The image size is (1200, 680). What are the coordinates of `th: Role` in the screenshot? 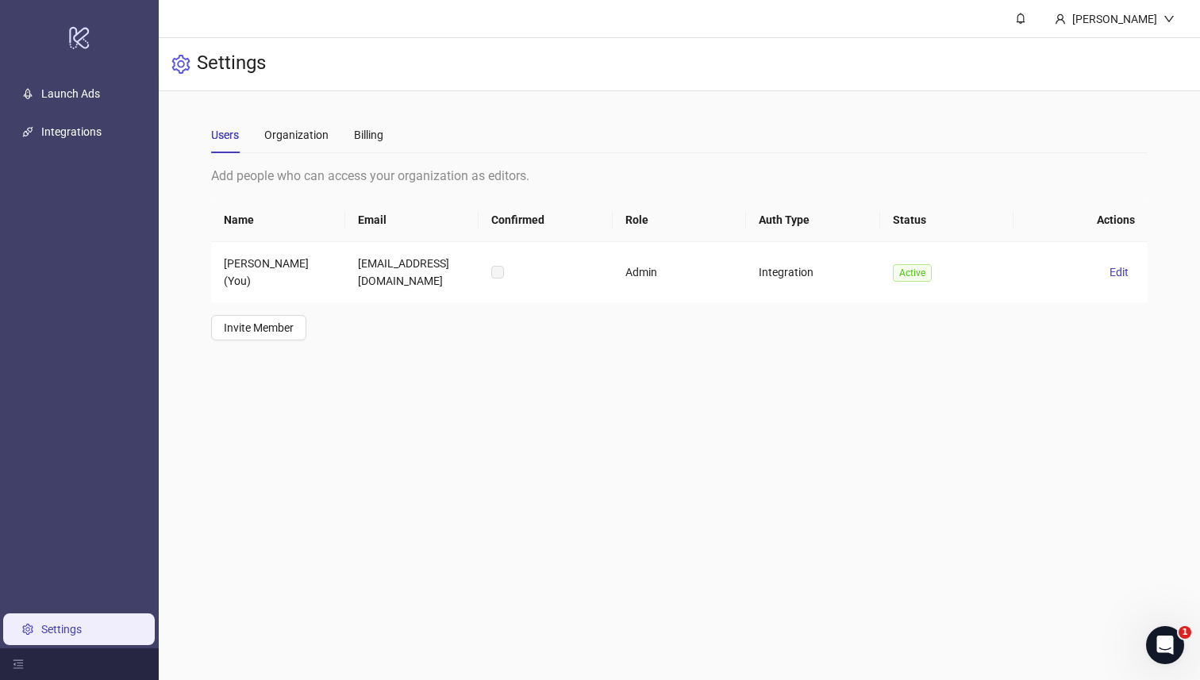 It's located at (679, 220).